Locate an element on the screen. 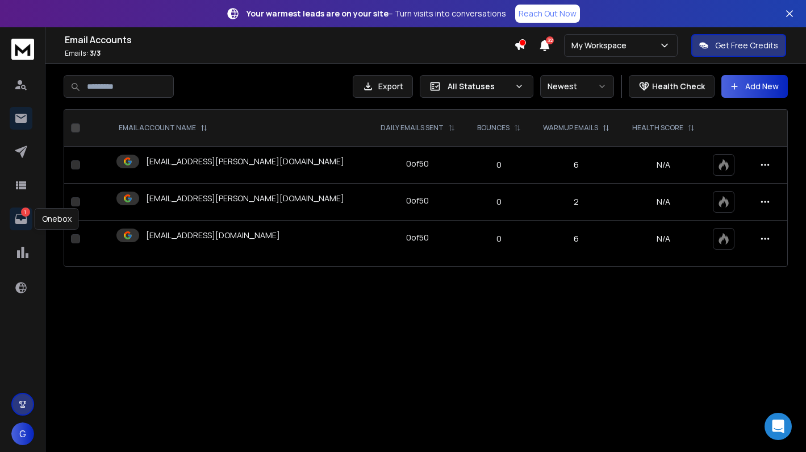 Image resolution: width=806 pixels, height=452 pixels. p: HEALTH SCORE is located at coordinates (658, 128).